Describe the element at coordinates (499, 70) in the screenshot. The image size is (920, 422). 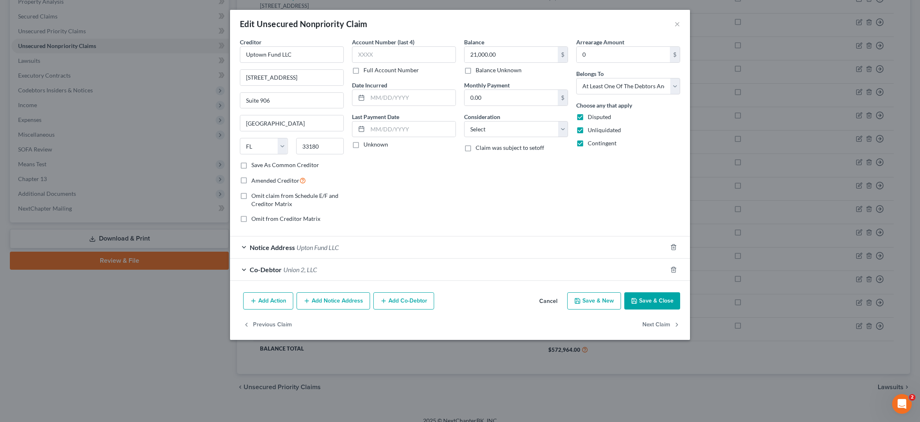
I see `label: Balance Unknown` at that location.